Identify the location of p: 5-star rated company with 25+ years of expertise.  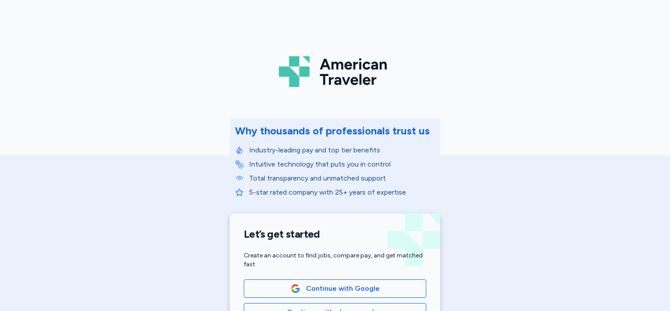
(342, 192).